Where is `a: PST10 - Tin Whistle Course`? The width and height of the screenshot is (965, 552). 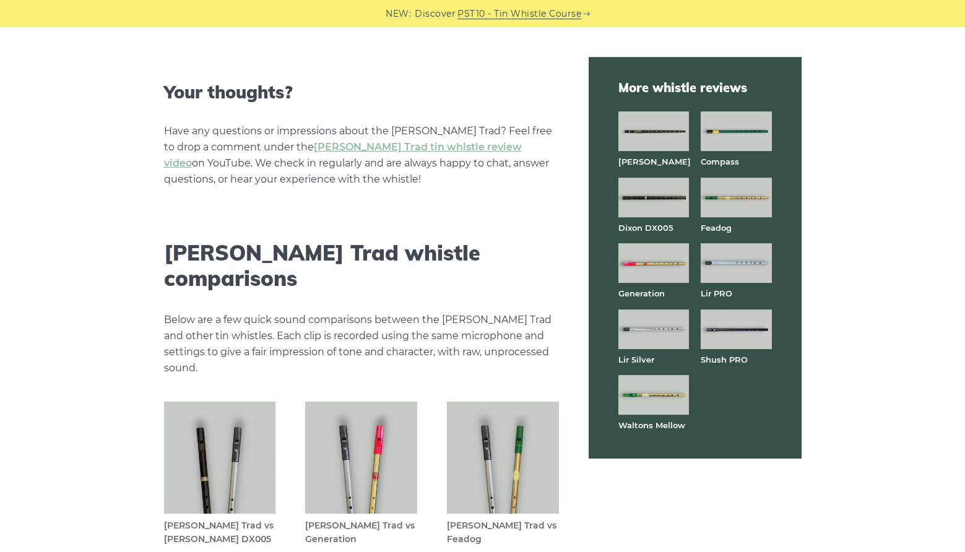
a: PST10 - Tin Whistle Course is located at coordinates (519, 14).